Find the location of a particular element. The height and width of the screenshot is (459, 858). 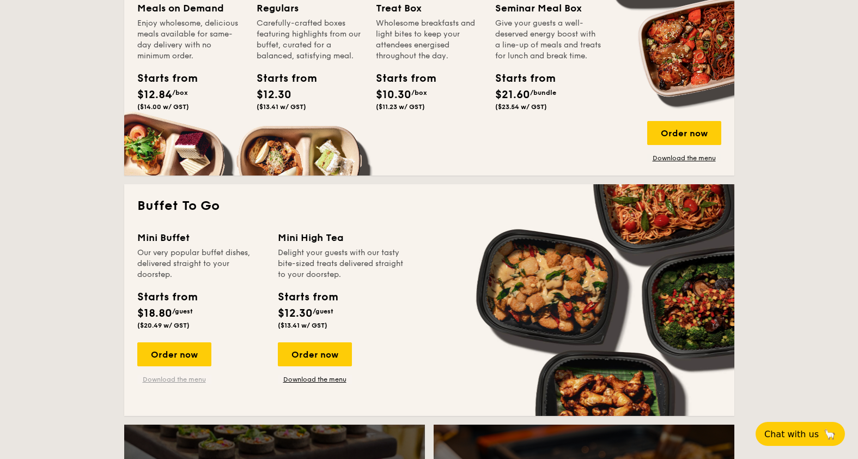

h2: Buffet To Go is located at coordinates (429, 206).